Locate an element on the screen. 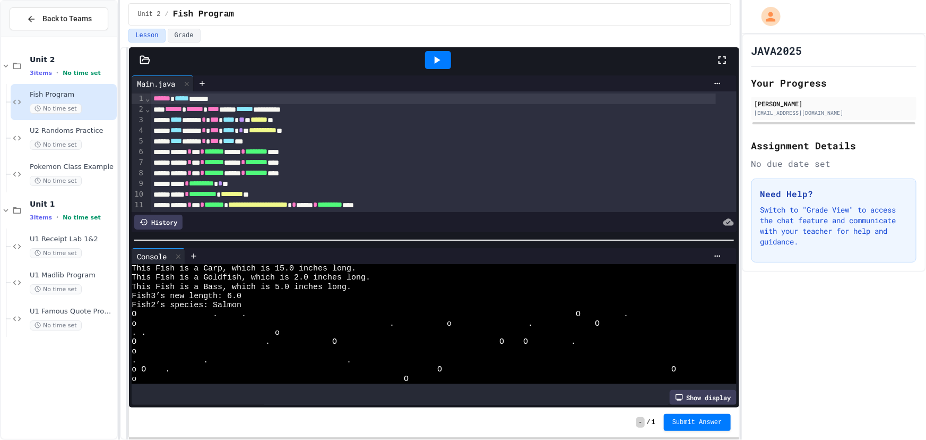  div: 4 is located at coordinates (138, 131).